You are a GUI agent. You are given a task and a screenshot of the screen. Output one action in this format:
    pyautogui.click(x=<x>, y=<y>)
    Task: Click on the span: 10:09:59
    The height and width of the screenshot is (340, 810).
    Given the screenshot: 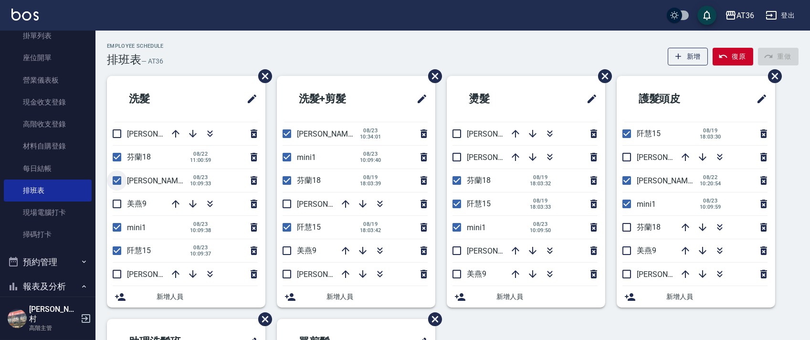 What is the action you would take?
    pyautogui.click(x=710, y=207)
    